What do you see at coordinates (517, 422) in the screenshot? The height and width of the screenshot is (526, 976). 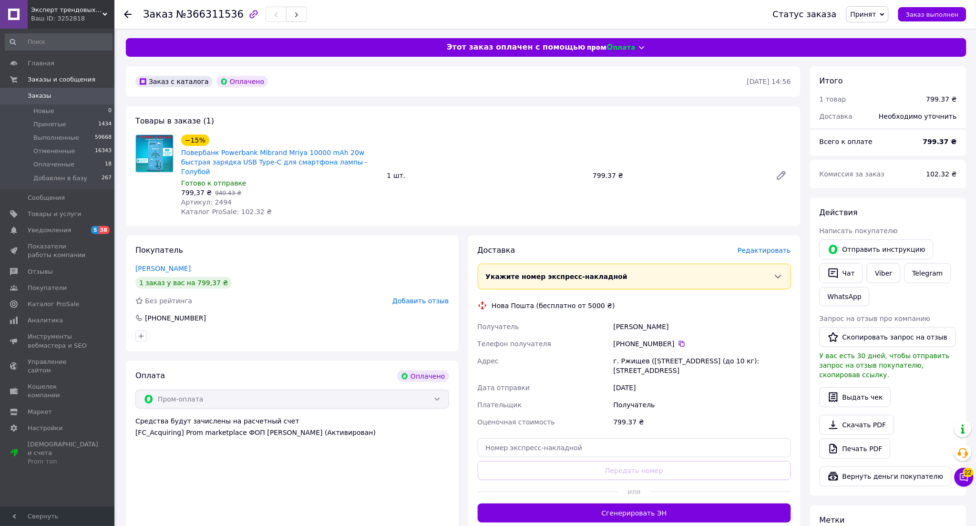 I see `span: Оценочная стоимость` at bounding box center [517, 422].